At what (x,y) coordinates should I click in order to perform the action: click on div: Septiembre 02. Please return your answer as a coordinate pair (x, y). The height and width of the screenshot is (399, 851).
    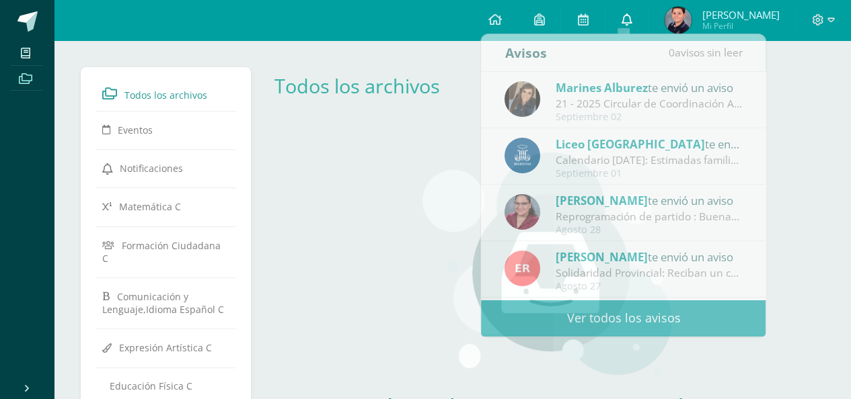
    Looking at the image, I should click on (649, 117).